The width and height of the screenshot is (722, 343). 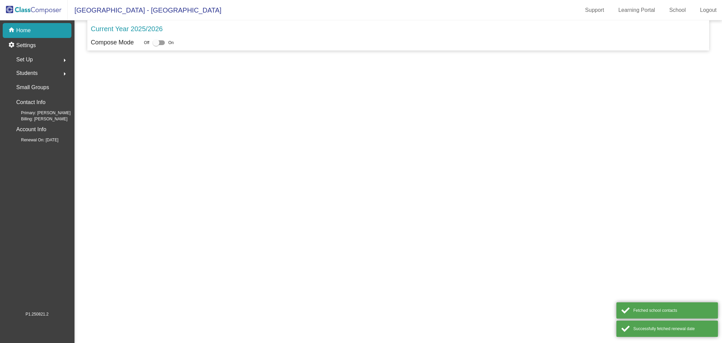 What do you see at coordinates (12, 30) in the screenshot?
I see `mat-icon: home` at bounding box center [12, 30].